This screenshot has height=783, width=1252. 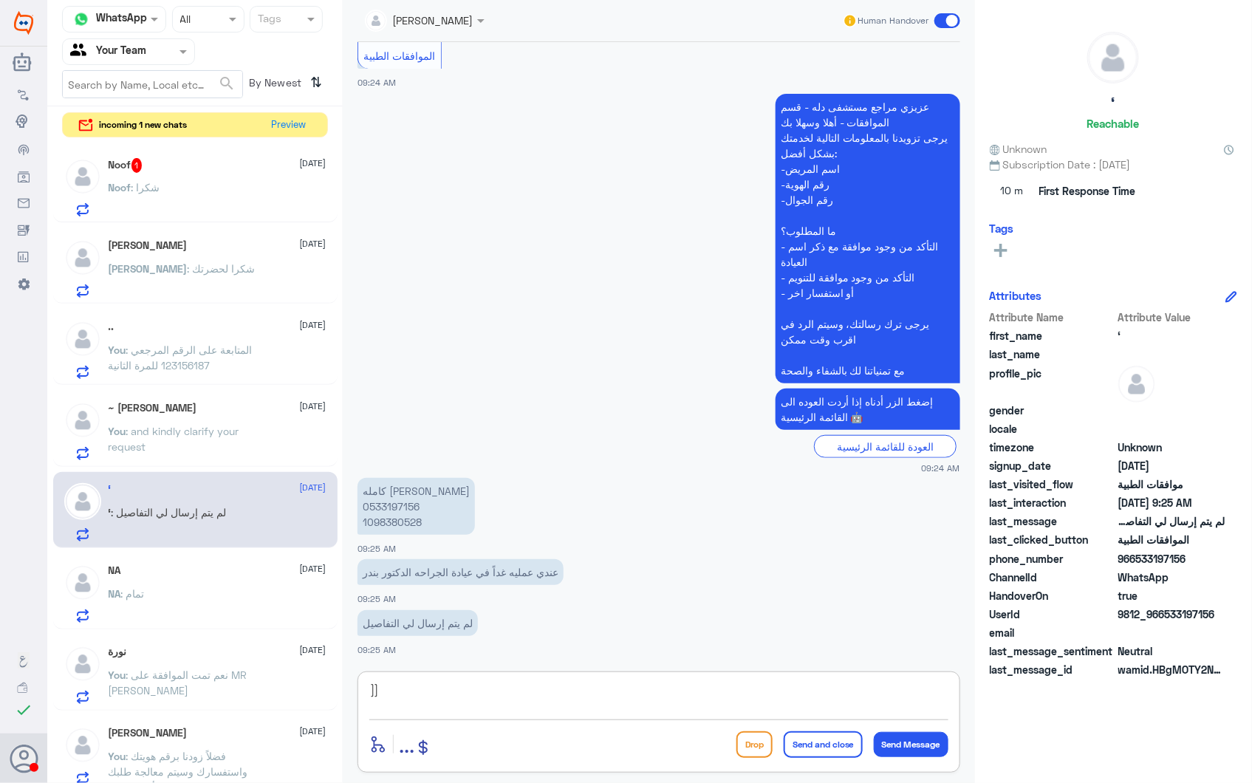 What do you see at coordinates (1052, 614) in the screenshot?
I see `span: UserId` at bounding box center [1052, 614].